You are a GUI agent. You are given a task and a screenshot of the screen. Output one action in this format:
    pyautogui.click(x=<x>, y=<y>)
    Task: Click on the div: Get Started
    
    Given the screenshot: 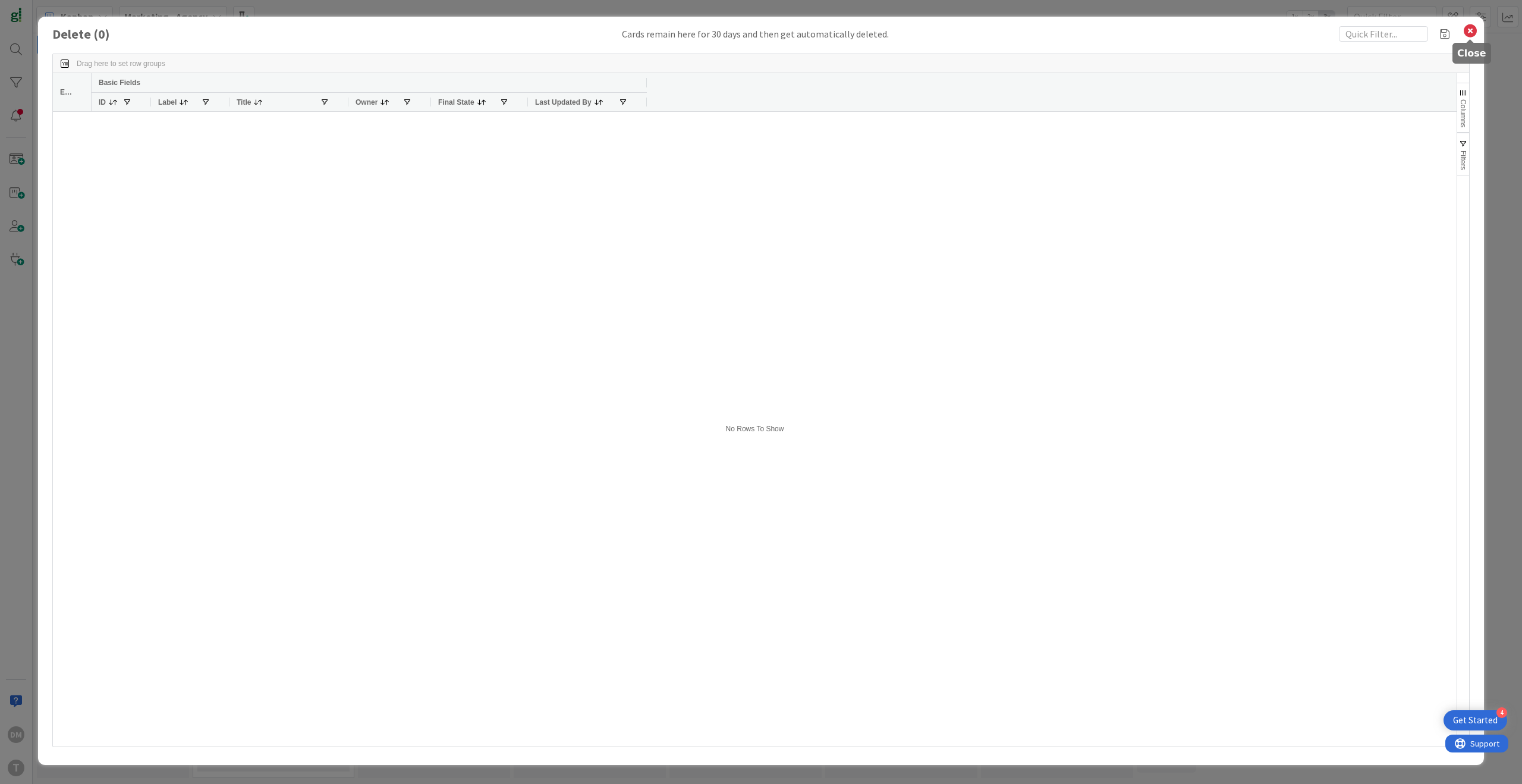 What is the action you would take?
    pyautogui.click(x=1475, y=720)
    